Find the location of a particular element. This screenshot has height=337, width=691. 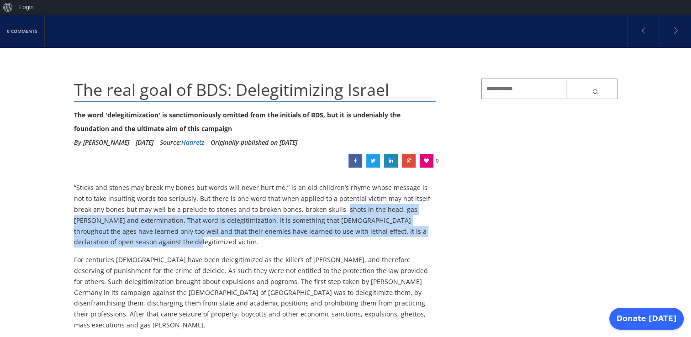

a: Haaretz is located at coordinates (193, 142).